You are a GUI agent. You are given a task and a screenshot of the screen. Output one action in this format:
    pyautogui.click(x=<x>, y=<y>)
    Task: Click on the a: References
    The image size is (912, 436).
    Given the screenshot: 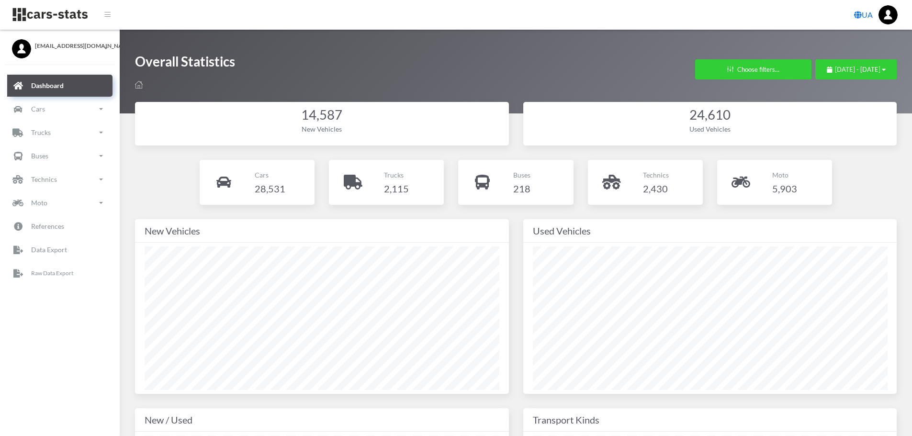 What is the action you would take?
    pyautogui.click(x=60, y=227)
    